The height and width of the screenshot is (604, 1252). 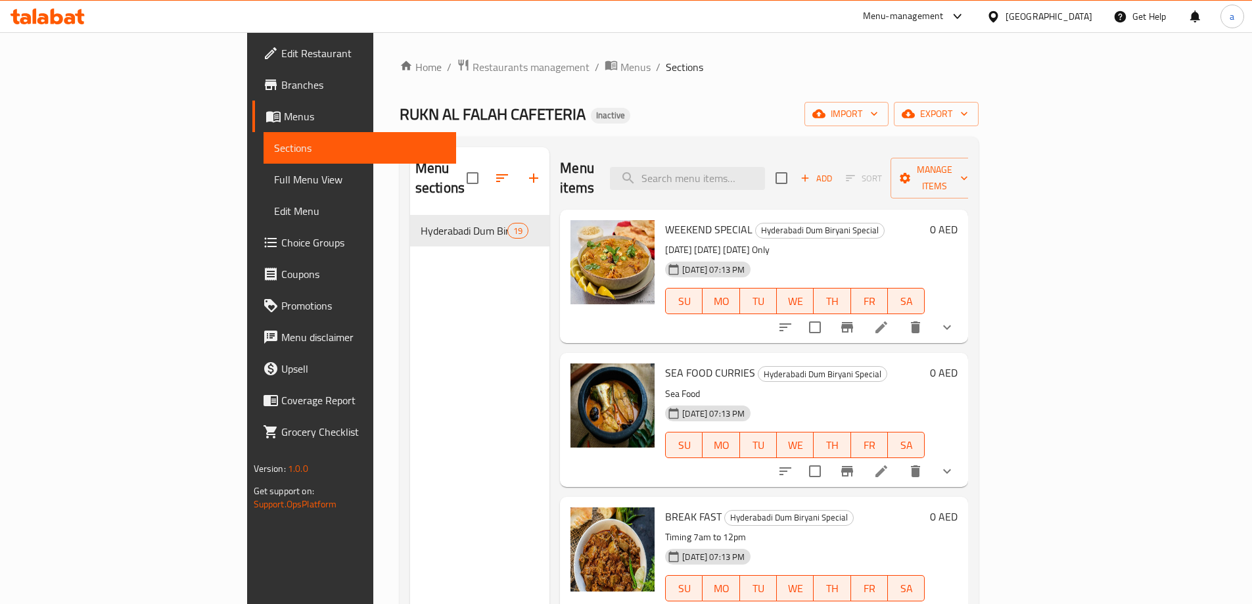 What do you see at coordinates (363, 242) in the screenshot?
I see `span: Choice Groups` at bounding box center [363, 242].